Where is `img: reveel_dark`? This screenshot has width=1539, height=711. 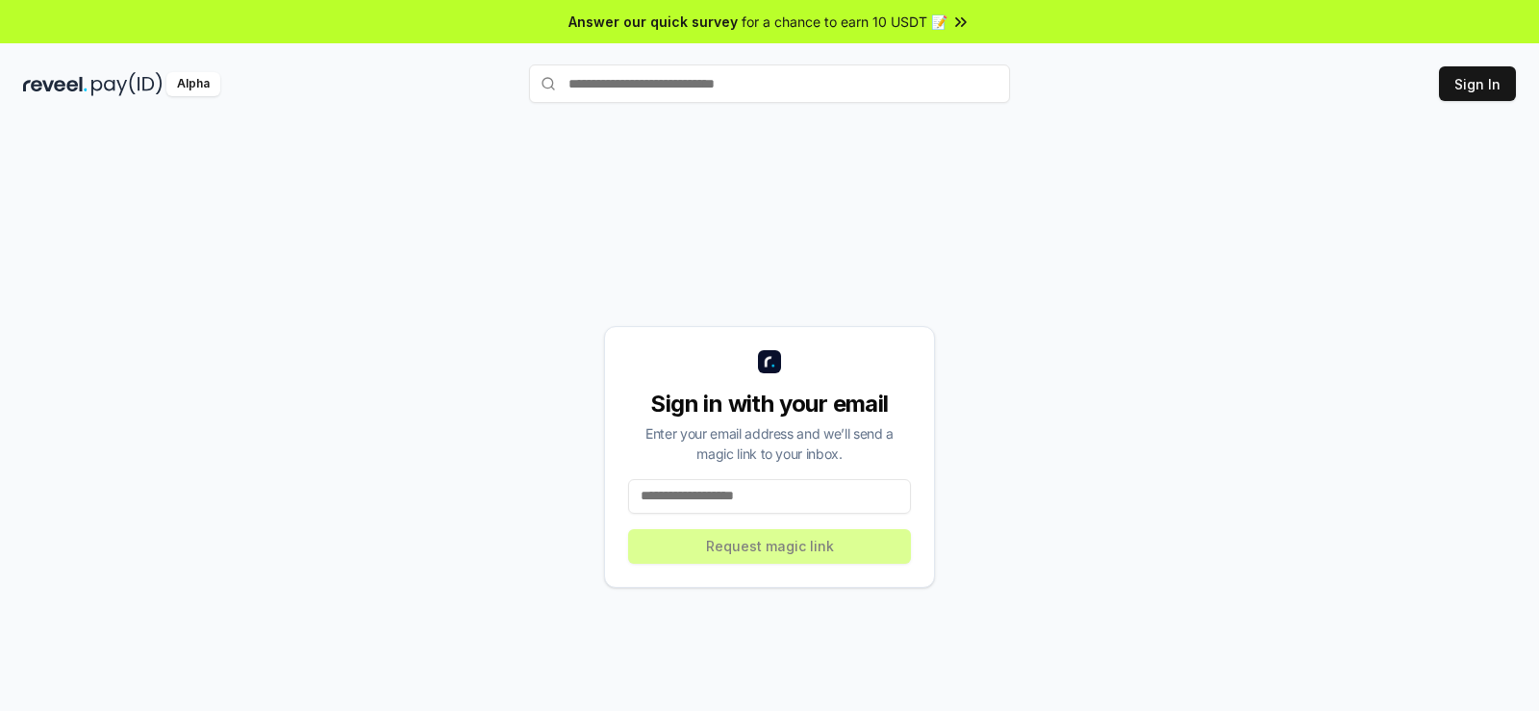
img: reveel_dark is located at coordinates (55, 84).